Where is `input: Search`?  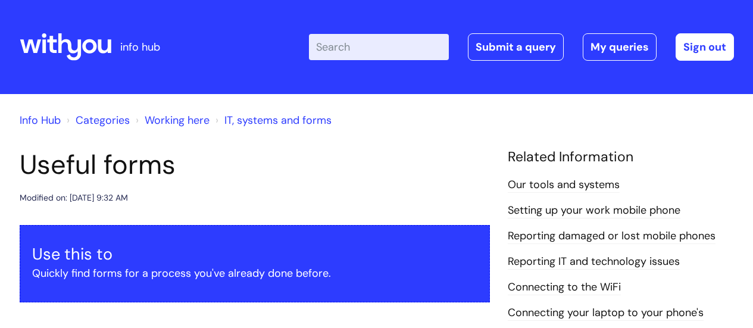 input: Search is located at coordinates (378, 47).